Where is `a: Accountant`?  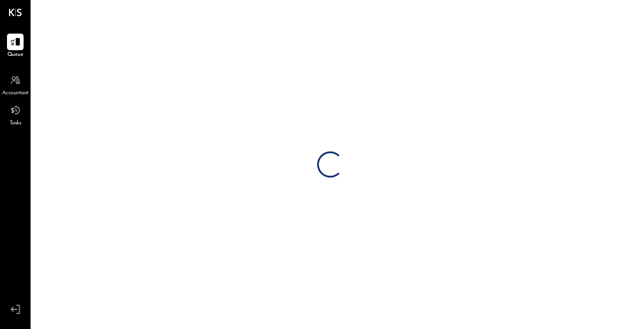
a: Accountant is located at coordinates (15, 85).